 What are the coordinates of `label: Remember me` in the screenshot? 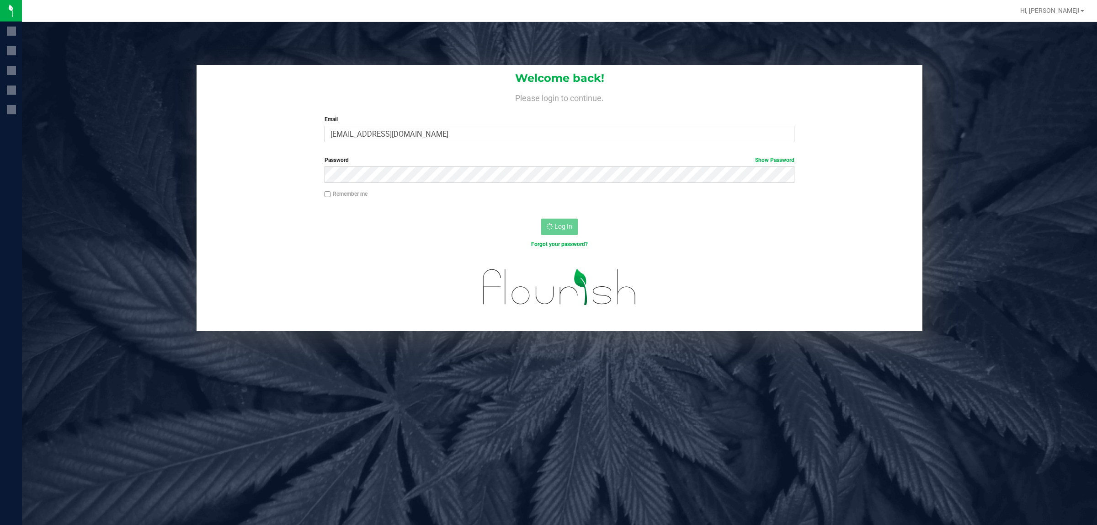 It's located at (346, 194).